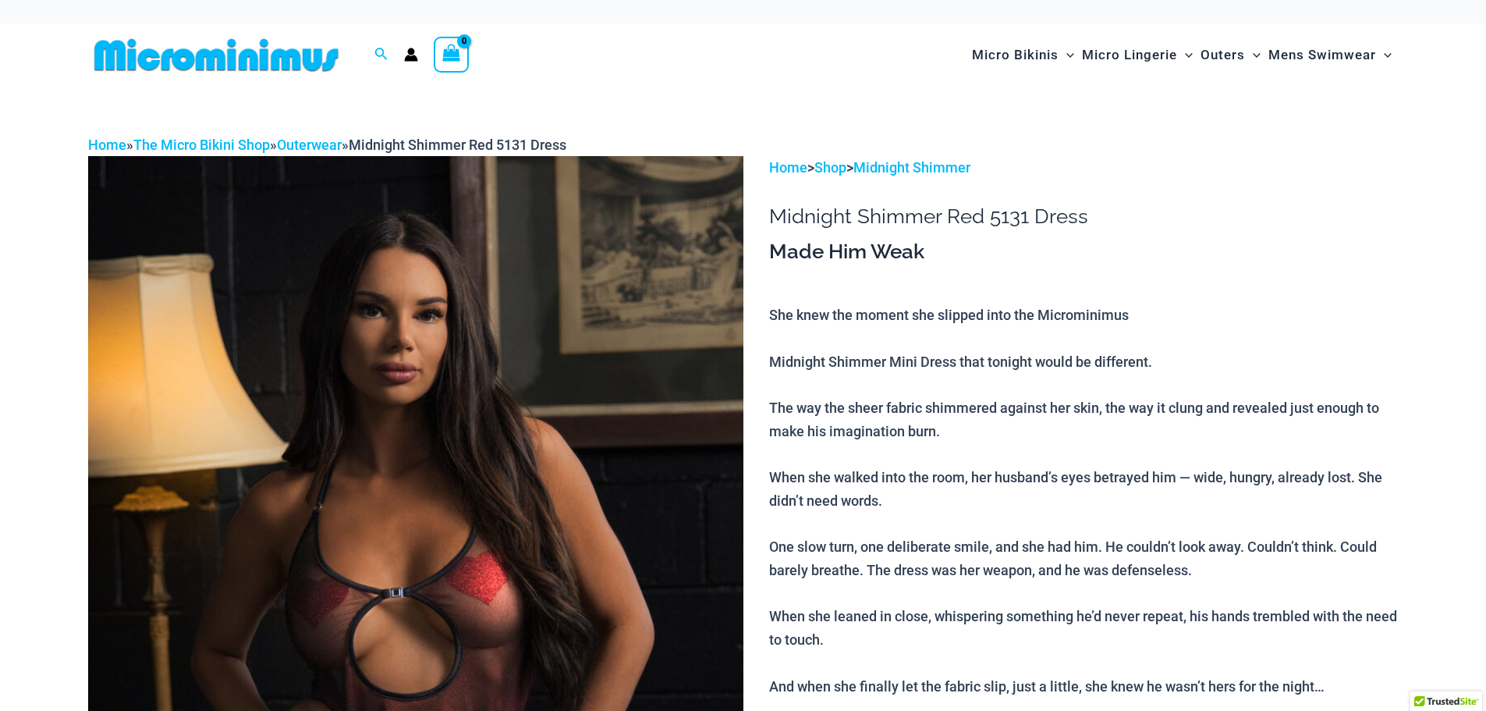  What do you see at coordinates (1023, 55) in the screenshot?
I see `a: Micro BikinisMenu ToggleMenu Toggle` at bounding box center [1023, 55].